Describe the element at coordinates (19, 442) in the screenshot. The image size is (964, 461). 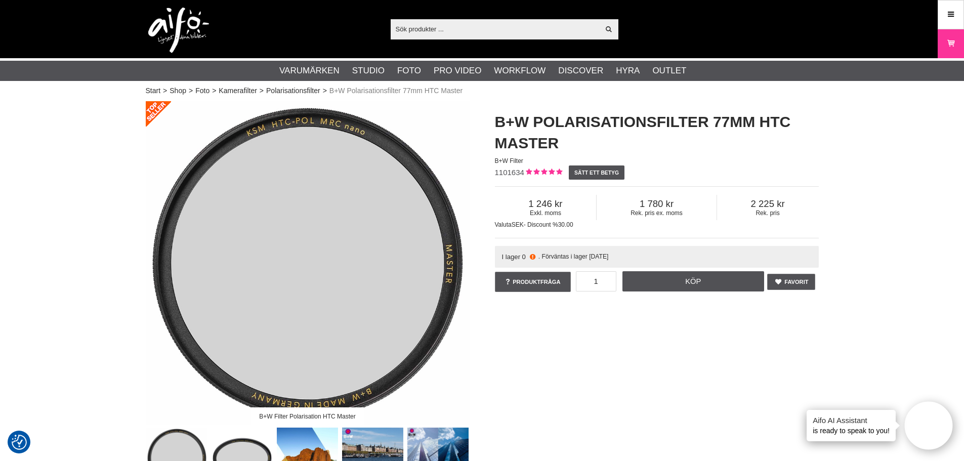
I see `button: Samtyckesinställningar` at that location.